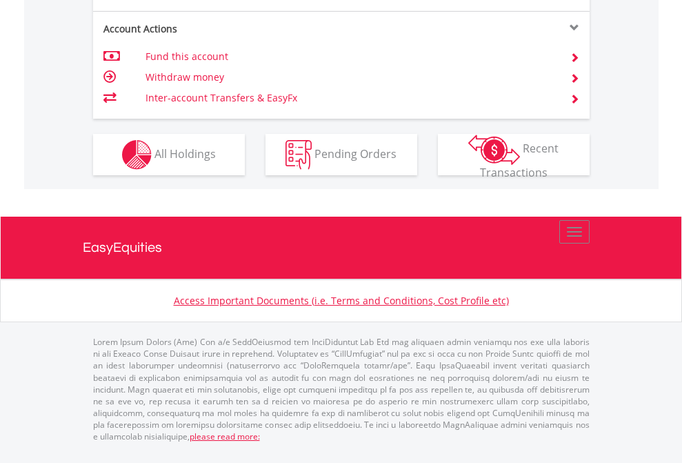  I want to click on td: Fund this account, so click(349, 57).